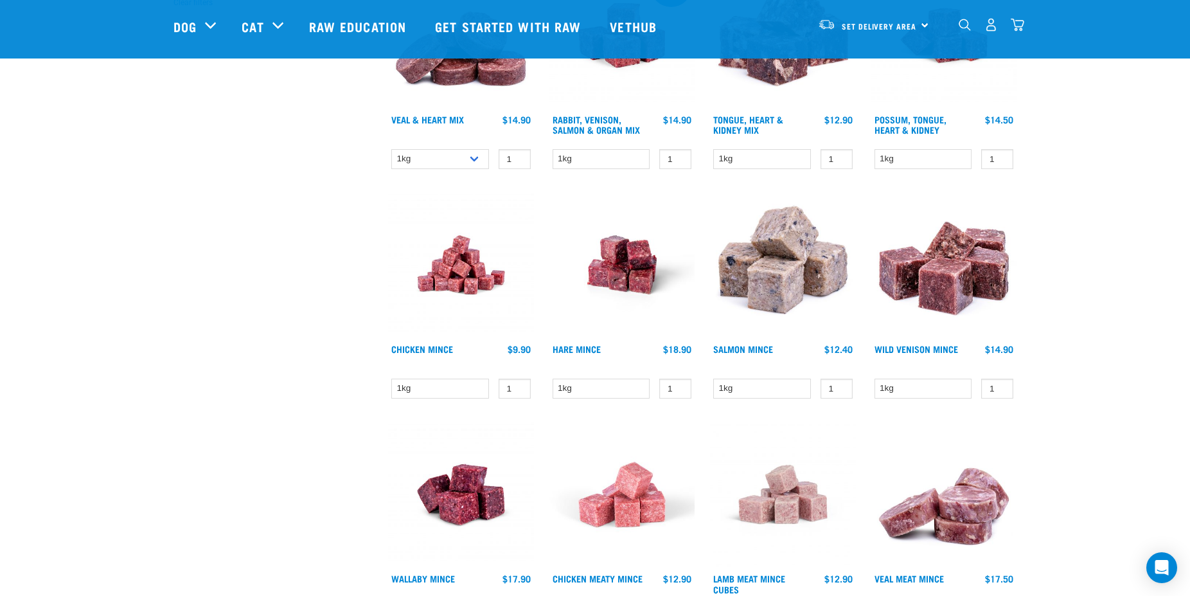  Describe the element at coordinates (944, 265) in the screenshot. I see `img: Pile Of Cubed Wild Venison Mince For Pets` at that location.